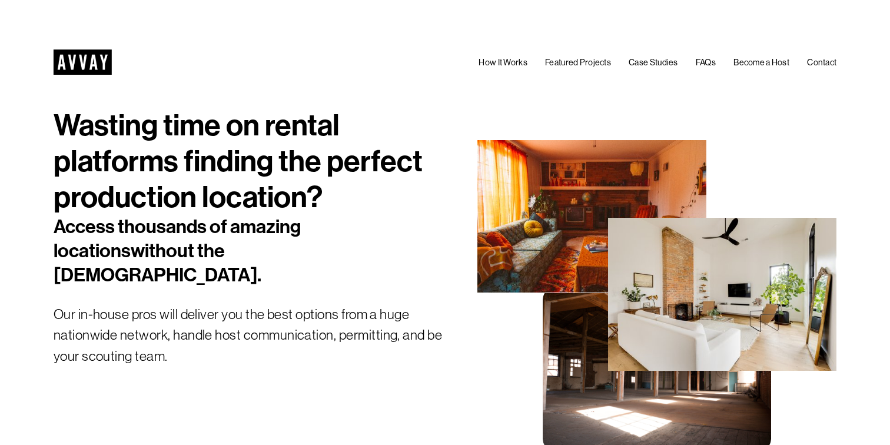 Image resolution: width=890 pixels, height=445 pixels. What do you see at coordinates (249, 336) in the screenshot?
I see `p: Our in-house pros will deliver you the best options from a huge nationwide network, handle host c...` at bounding box center [249, 336].